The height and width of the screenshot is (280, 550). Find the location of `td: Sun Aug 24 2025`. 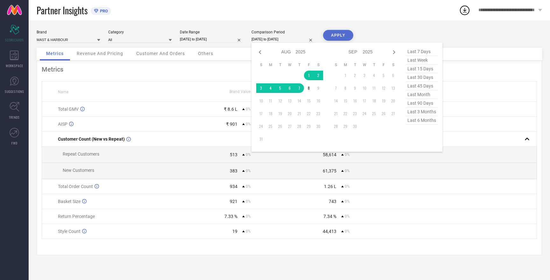

td: Sun Aug 24 2025 is located at coordinates (261, 126).